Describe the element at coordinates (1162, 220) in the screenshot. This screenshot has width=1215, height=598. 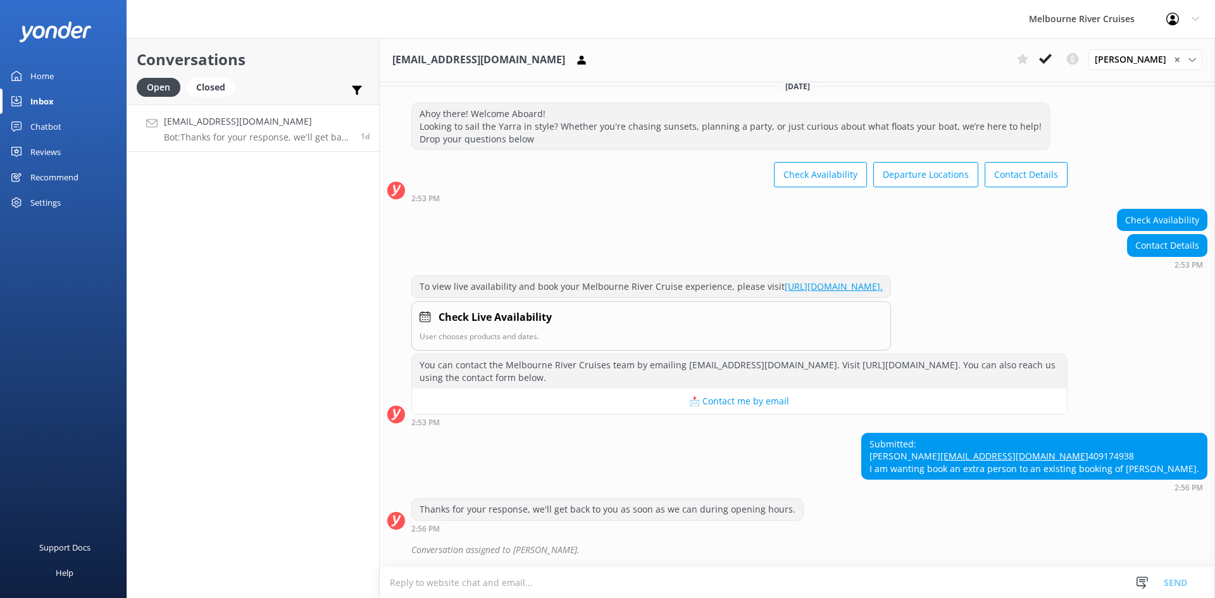
I see `div: Check Availability` at that location.